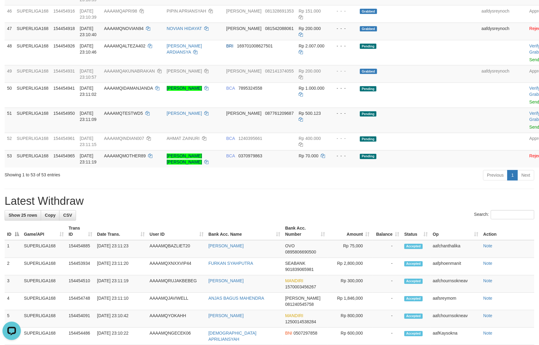 This screenshot has width=539, height=345. I want to click on span: Copy 0895806690500 to clipboard, so click(300, 252).